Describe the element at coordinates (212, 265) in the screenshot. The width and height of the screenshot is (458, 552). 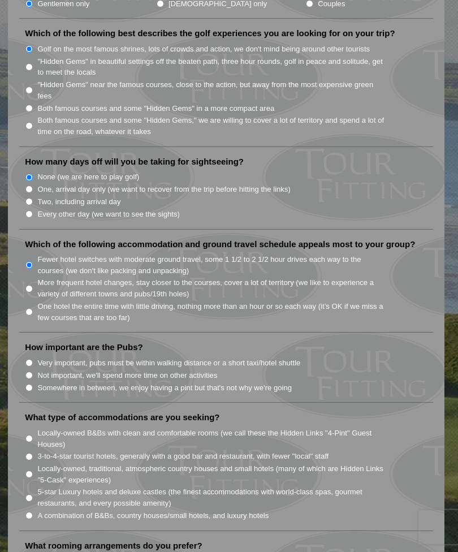
I see `label: Fewer hotel switches with moderate ground travel, some 1 1/2 to 2 1/2 hour drives each way to the...` at that location.